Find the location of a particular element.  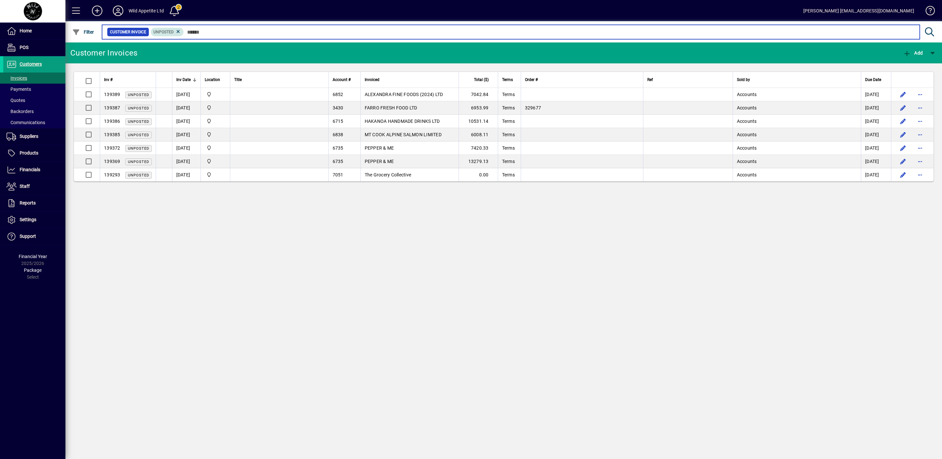

td: 7420.33 is located at coordinates (478, 148).